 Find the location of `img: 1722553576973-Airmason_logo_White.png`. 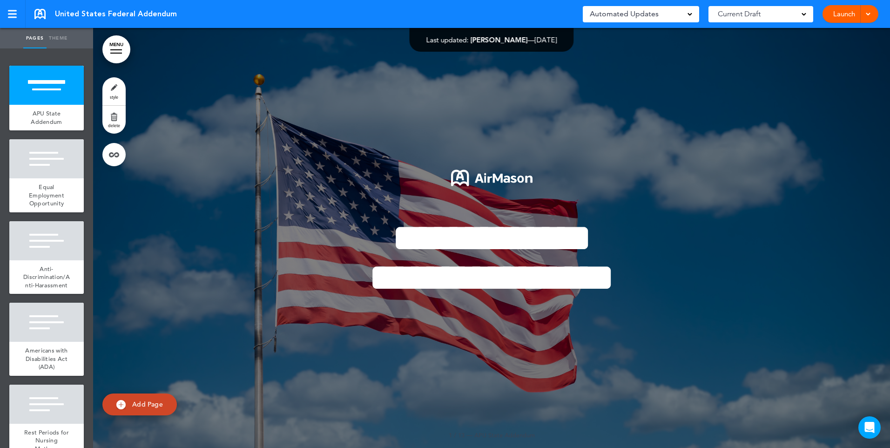

img: 1722553576973-Airmason_logo_White.png is located at coordinates (492, 178).